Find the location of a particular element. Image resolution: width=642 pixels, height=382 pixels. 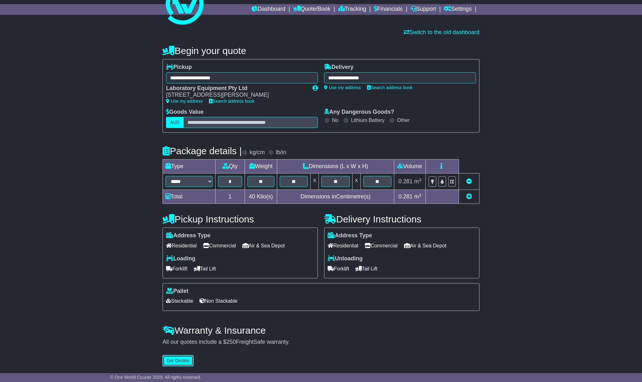

label: Loading is located at coordinates (181, 259).